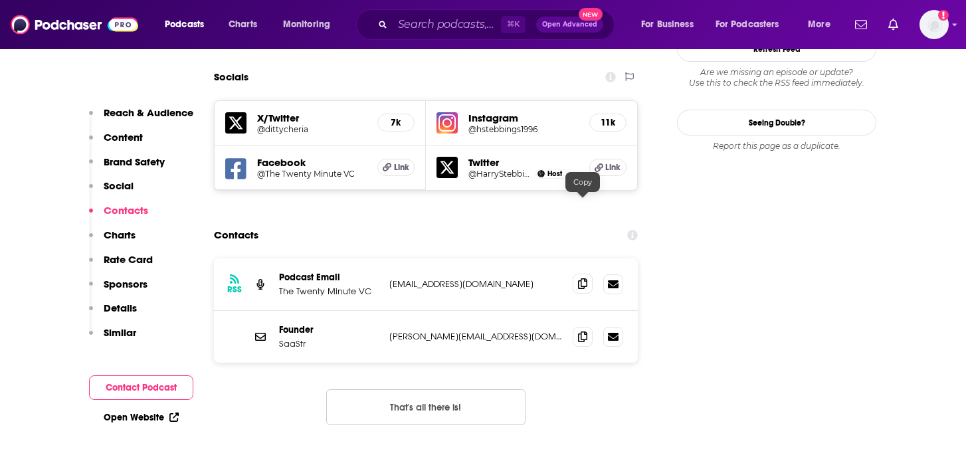 The height and width of the screenshot is (463, 966). I want to click on h5: Facebook, so click(312, 162).